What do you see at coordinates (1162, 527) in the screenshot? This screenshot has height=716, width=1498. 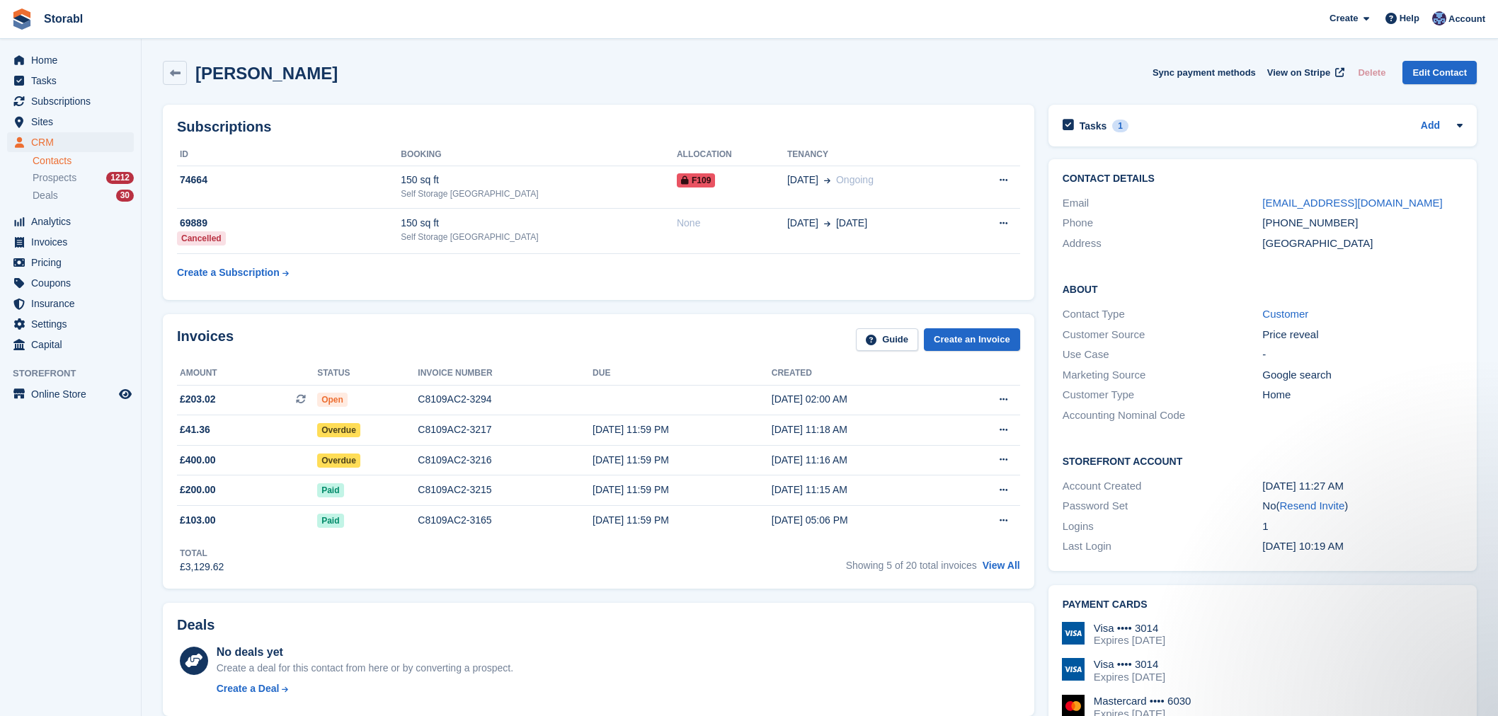 I see `div: Logins` at bounding box center [1162, 527].